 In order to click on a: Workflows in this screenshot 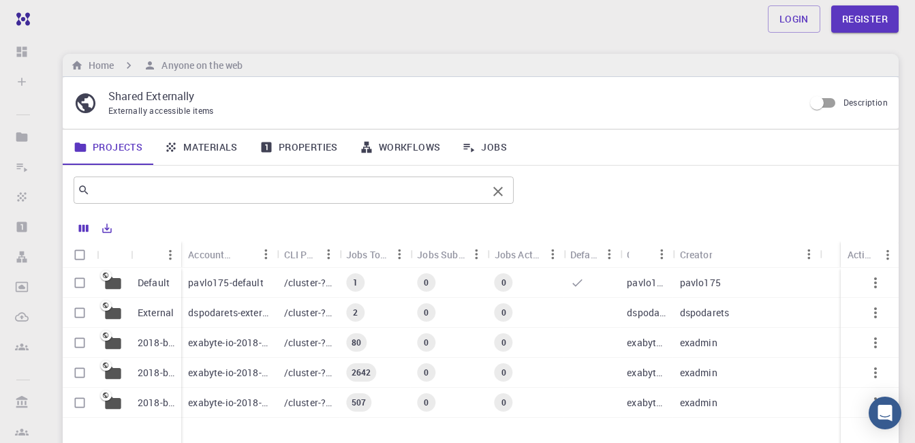, I will do `click(400, 147)`.